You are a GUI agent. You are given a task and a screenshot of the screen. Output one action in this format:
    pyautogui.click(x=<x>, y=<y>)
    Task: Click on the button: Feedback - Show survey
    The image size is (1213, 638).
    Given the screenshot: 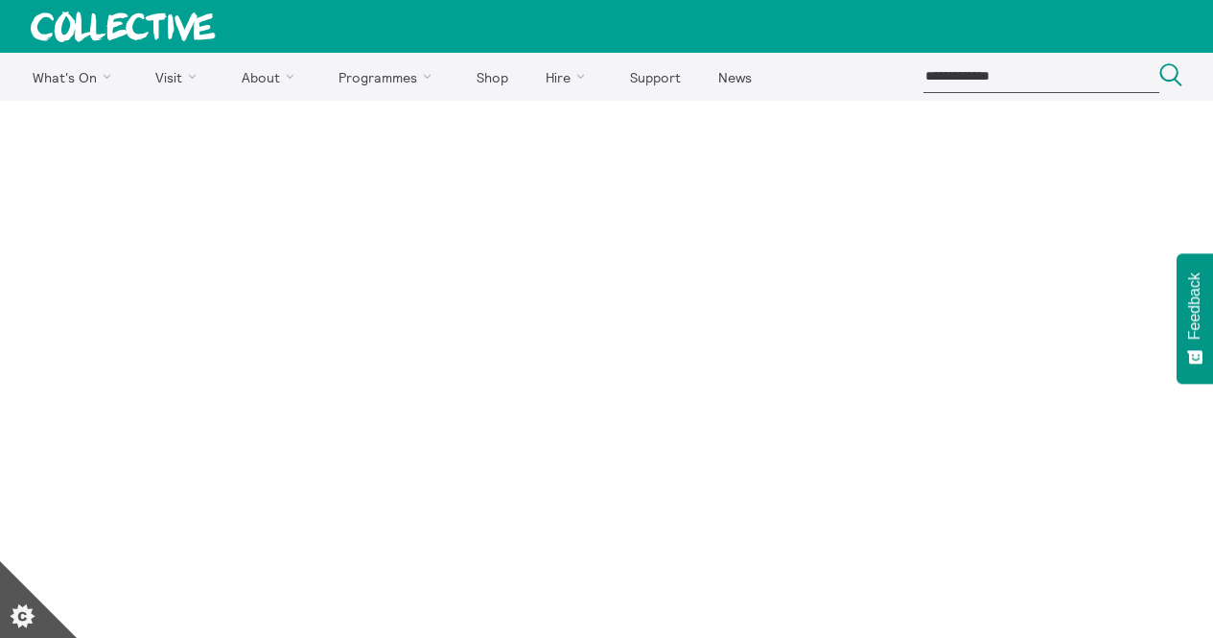 What is the action you would take?
    pyautogui.click(x=1195, y=318)
    